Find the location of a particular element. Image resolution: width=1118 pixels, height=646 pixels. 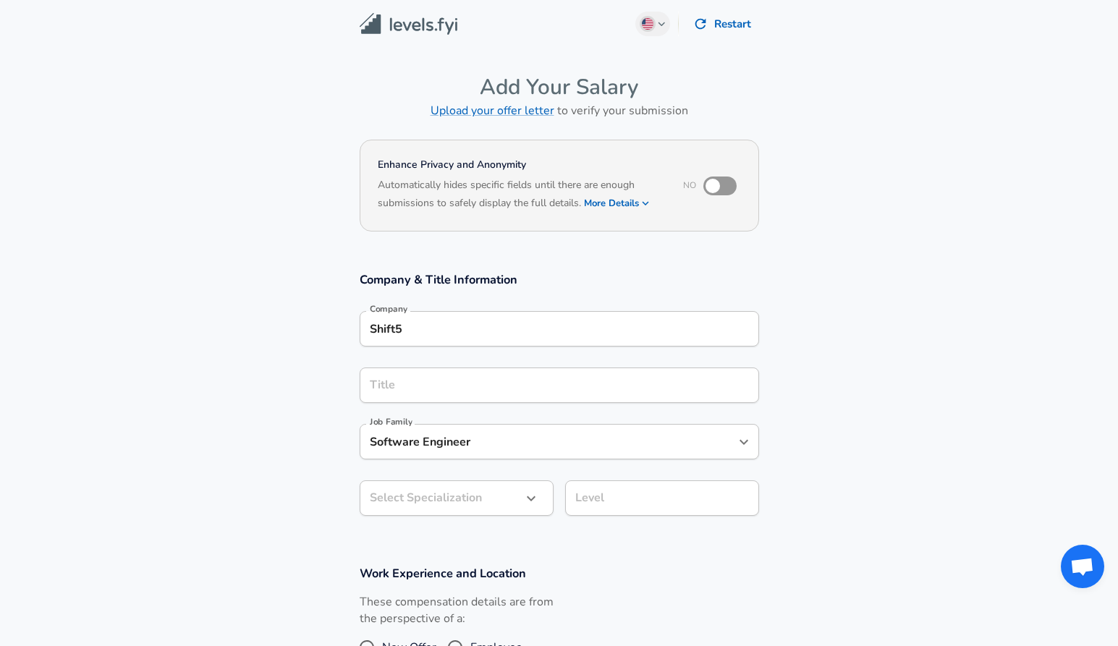

h4: Enhance Privacy and Anonymity is located at coordinates (521, 165).